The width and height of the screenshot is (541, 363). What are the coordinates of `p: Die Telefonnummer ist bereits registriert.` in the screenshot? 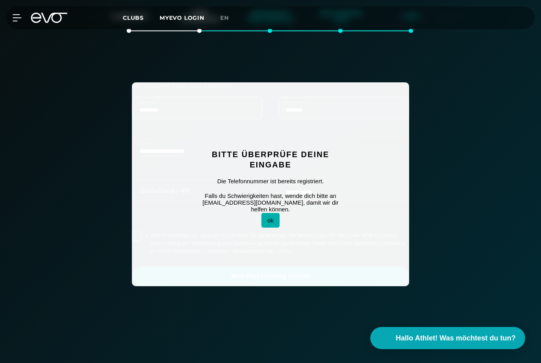 It's located at (271, 181).